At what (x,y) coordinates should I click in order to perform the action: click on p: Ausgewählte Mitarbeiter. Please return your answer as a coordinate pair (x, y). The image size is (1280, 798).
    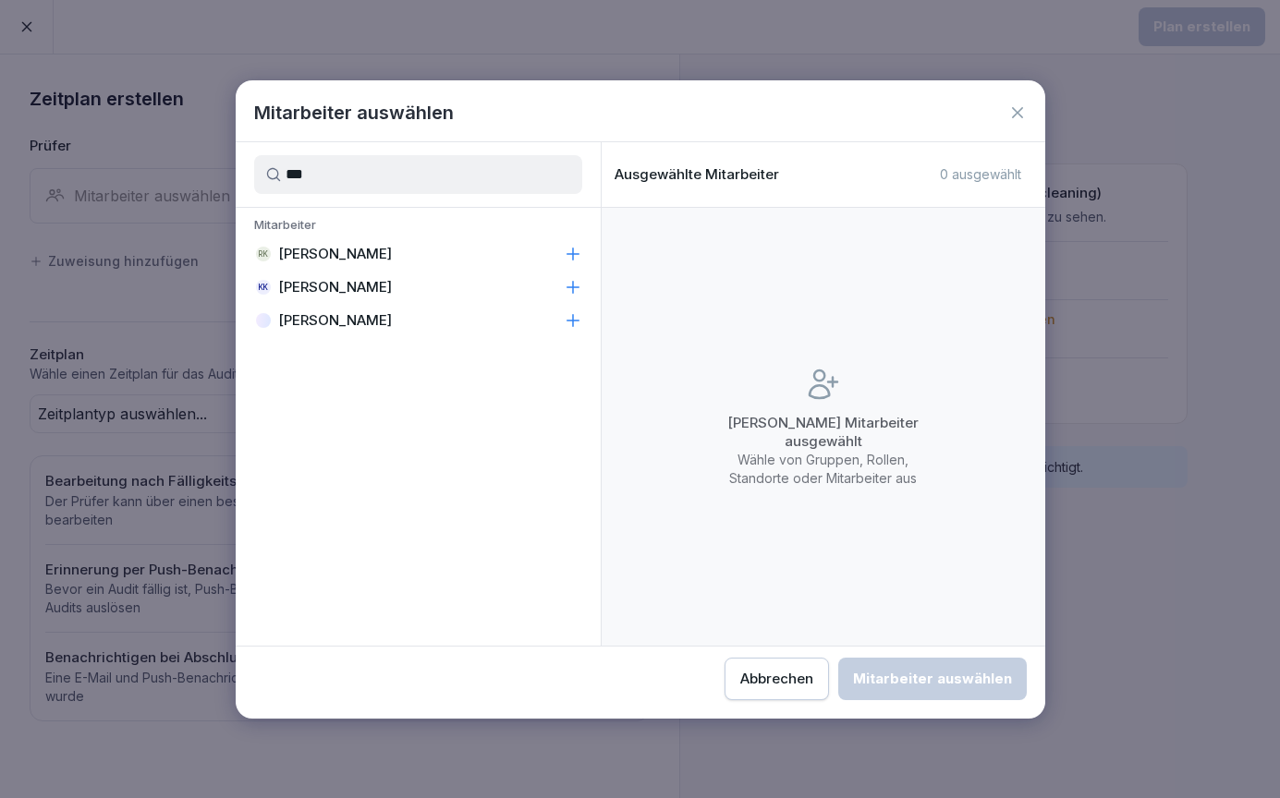
    Looking at the image, I should click on (697, 175).